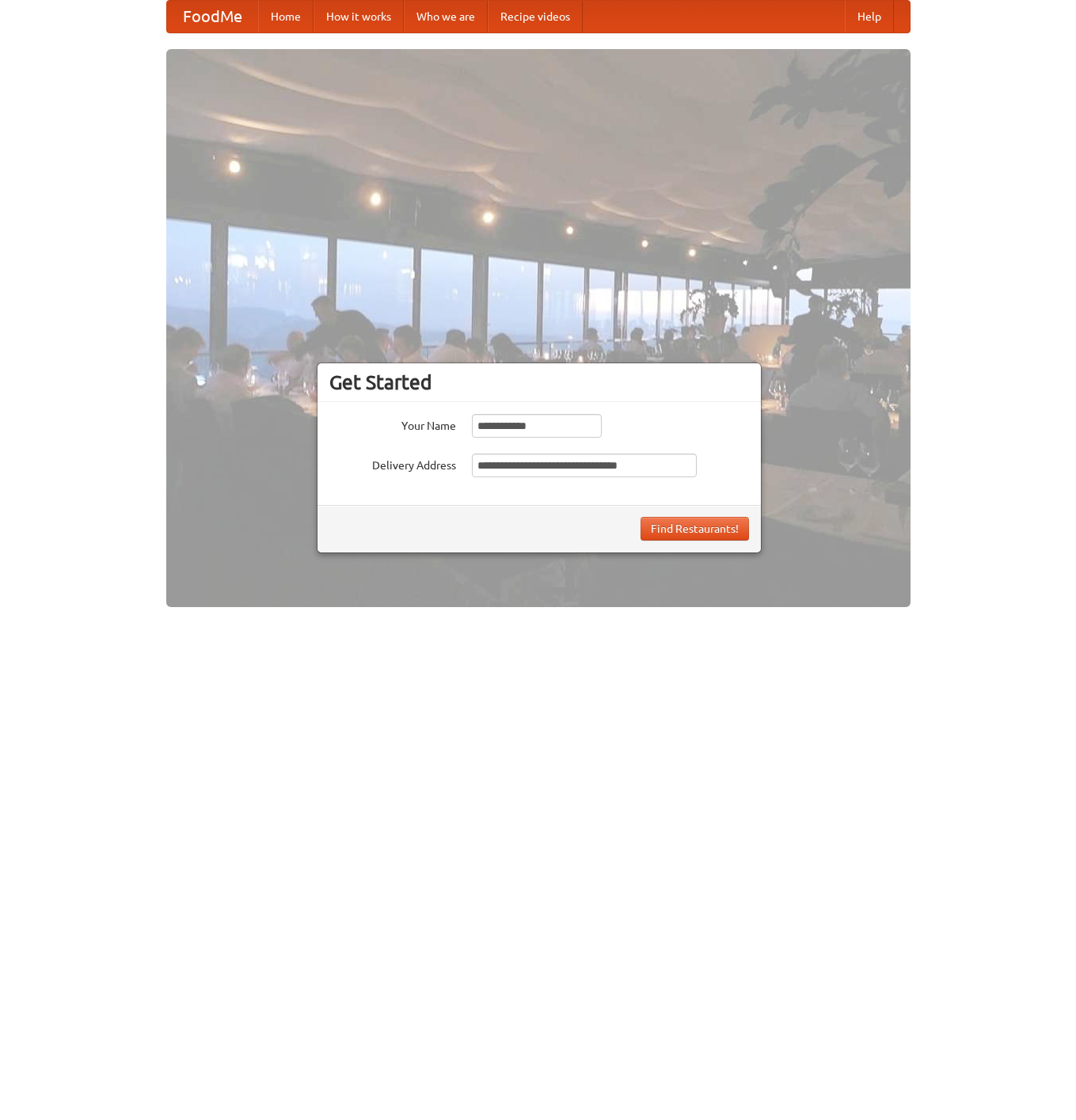 This screenshot has width=1076, height=1120. I want to click on button: Find Restaurants!, so click(694, 529).